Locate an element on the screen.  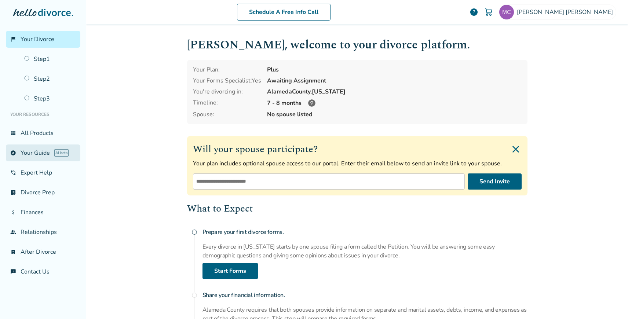
span: flag_2 is located at coordinates (13, 39).